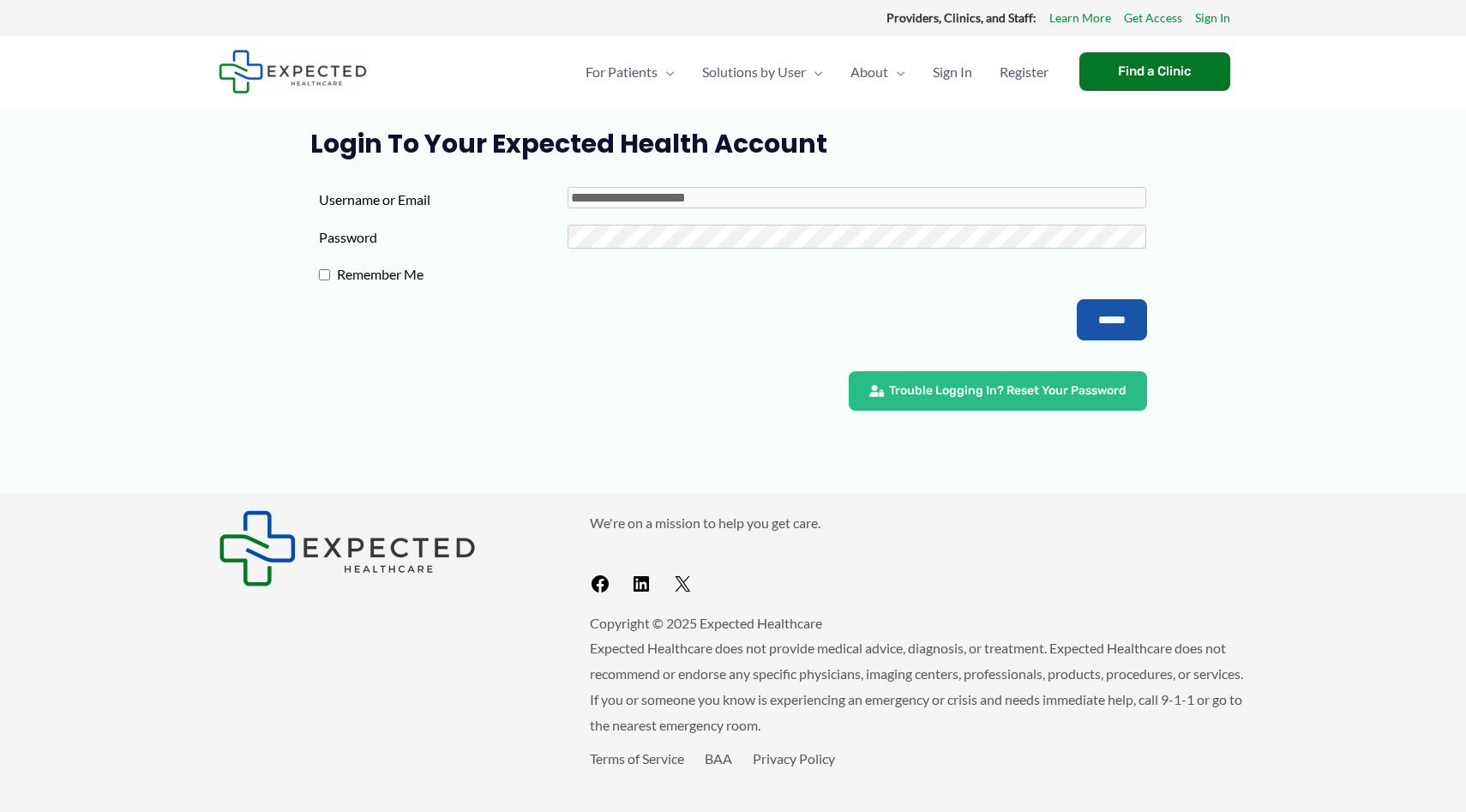  Describe the element at coordinates (961, 17) in the screenshot. I see `strong: Providers, Clinics, and Staff:` at that location.